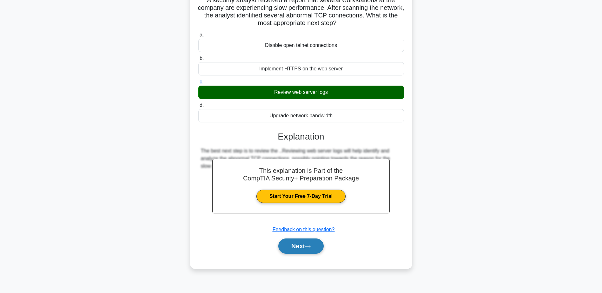  I want to click on div: The best next step is to review the ..Reviewing web server logs will help identify and analyze th..., so click(301, 159).